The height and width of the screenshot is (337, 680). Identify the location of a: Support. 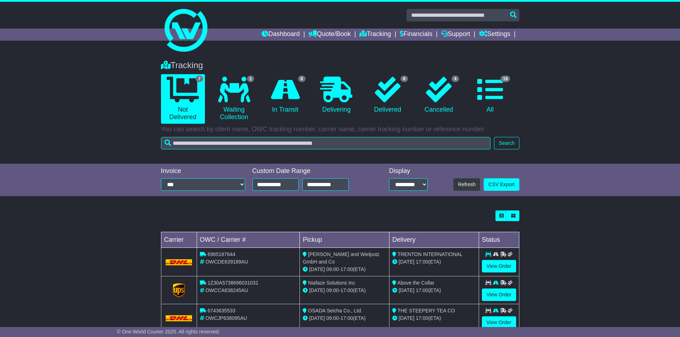
(455, 35).